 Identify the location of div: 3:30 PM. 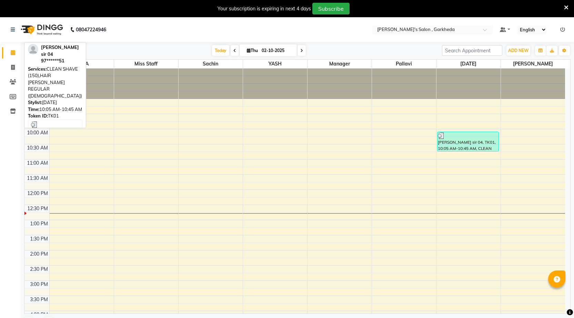
(39, 300).